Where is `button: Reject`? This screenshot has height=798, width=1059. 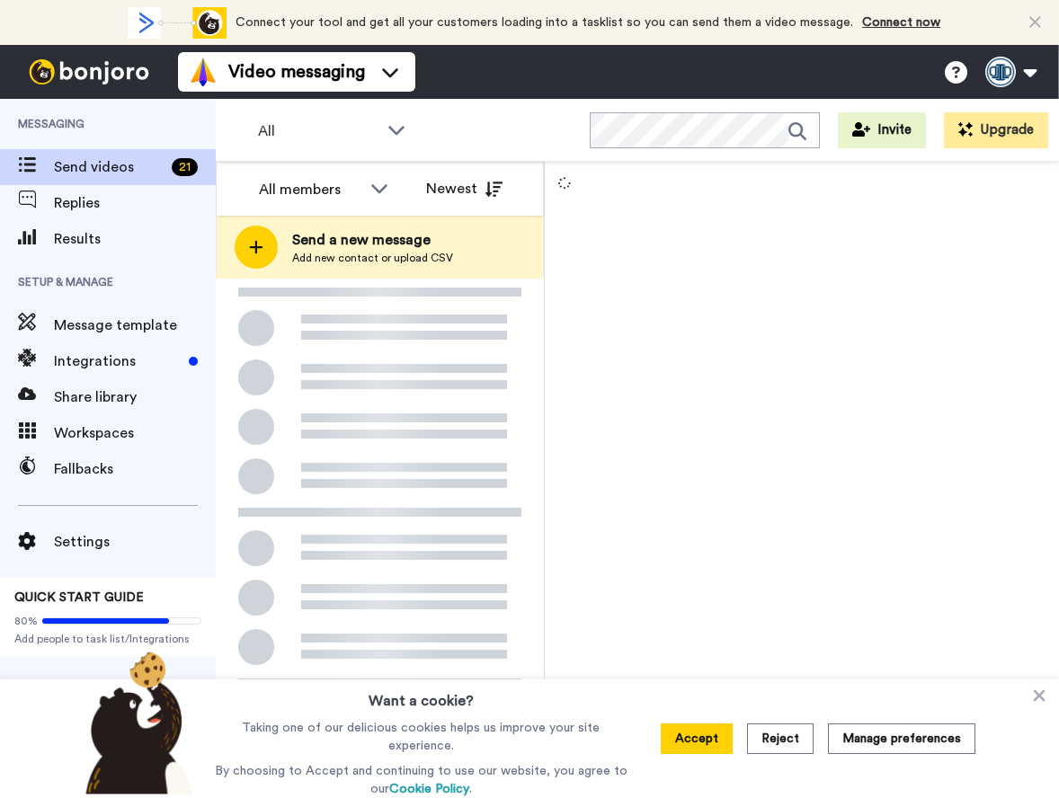 button: Reject is located at coordinates (780, 739).